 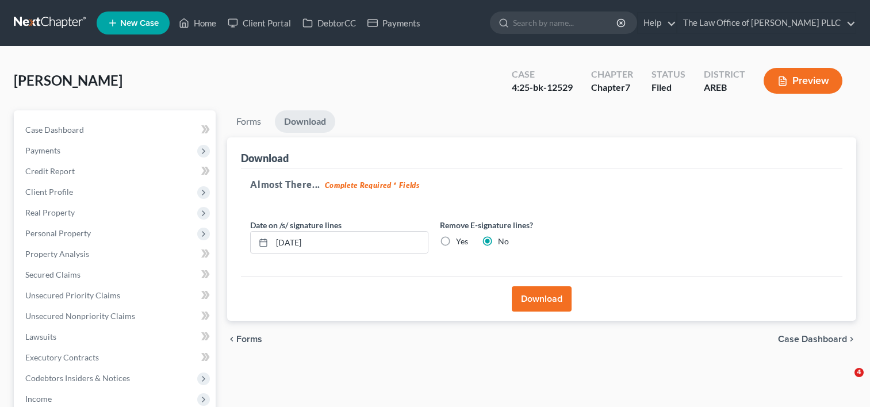 What do you see at coordinates (296, 225) in the screenshot?
I see `label: Date on /s/ signature lines` at bounding box center [296, 225].